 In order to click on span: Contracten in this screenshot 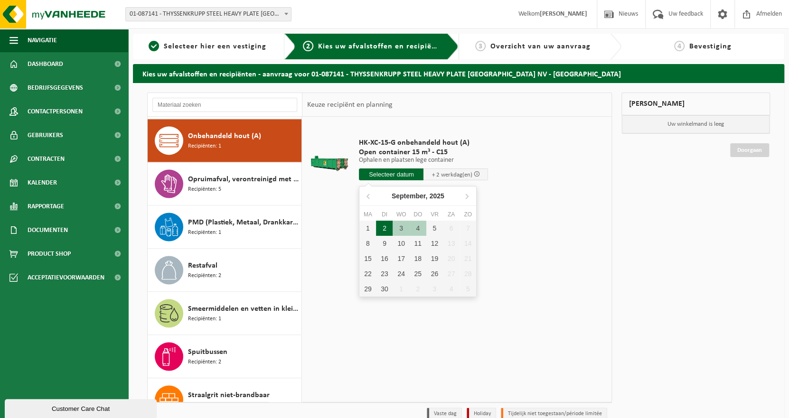, I will do `click(46, 159)`.